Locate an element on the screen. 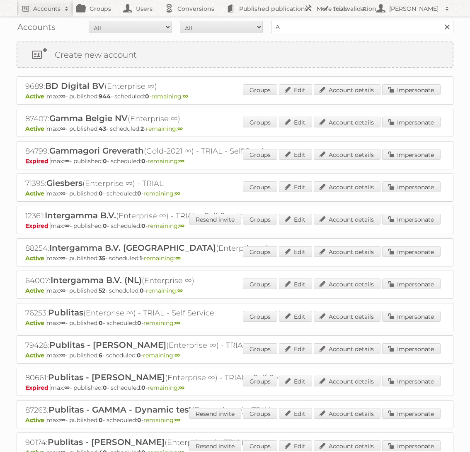  h2: More tools is located at coordinates (338, 9).